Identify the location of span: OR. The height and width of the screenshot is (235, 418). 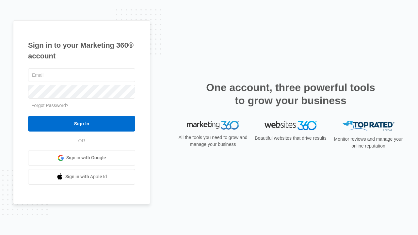
(82, 141).